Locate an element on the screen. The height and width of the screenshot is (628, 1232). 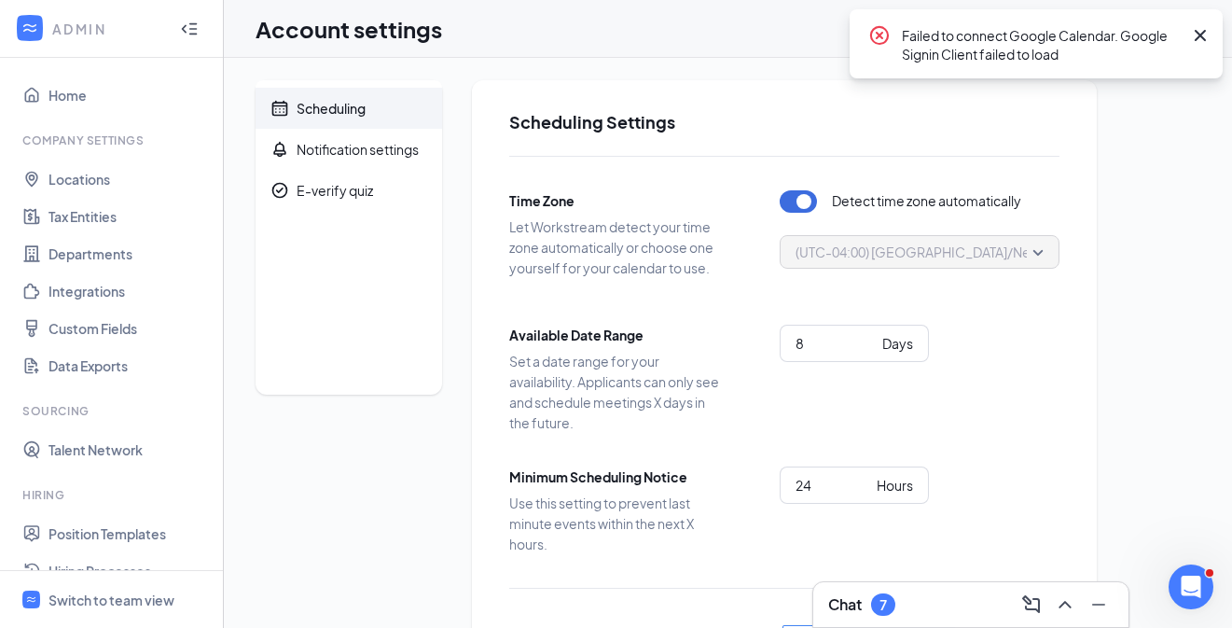
h2: Scheduling Settings is located at coordinates (785, 121).